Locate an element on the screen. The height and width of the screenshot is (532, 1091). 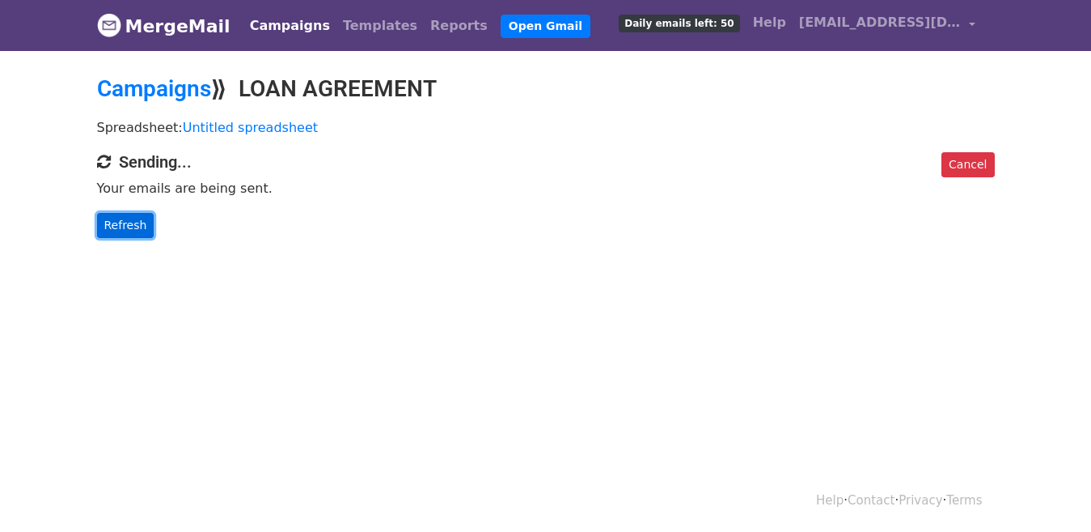
a: Open Gmail is located at coordinates (545, 26).